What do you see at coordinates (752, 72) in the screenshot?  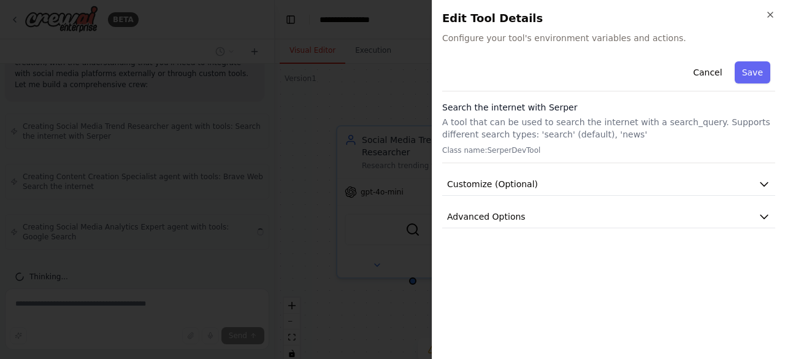 I see `button: Save` at bounding box center [752, 72].